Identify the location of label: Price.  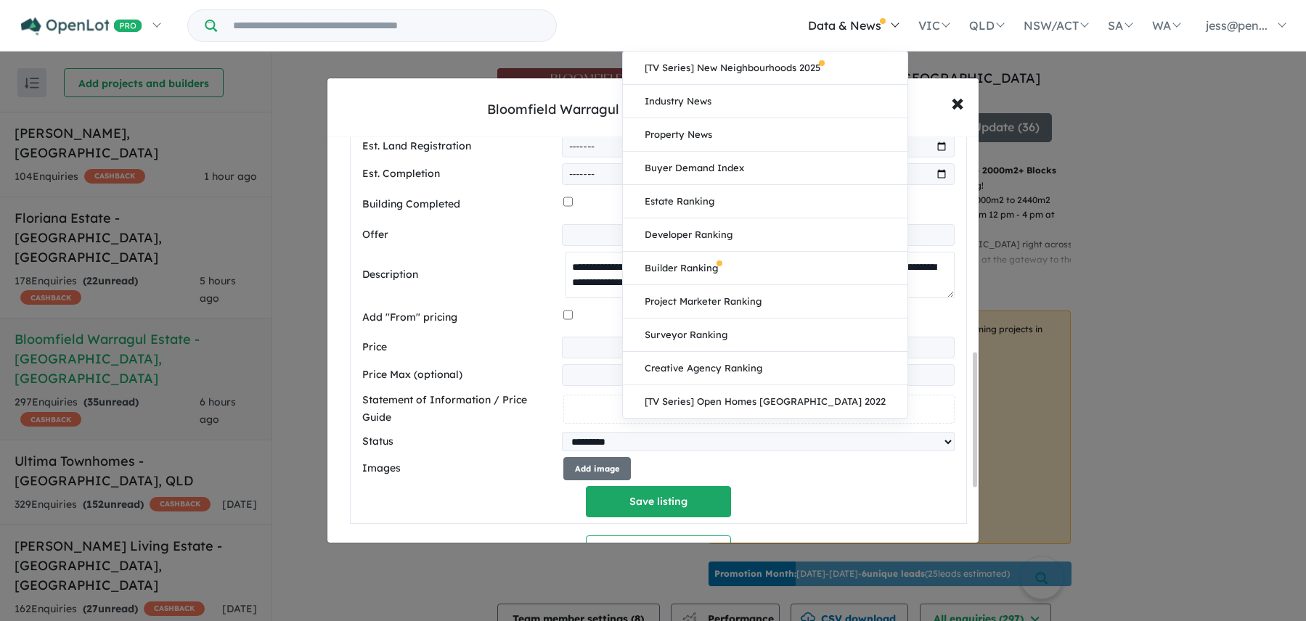
(459, 348).